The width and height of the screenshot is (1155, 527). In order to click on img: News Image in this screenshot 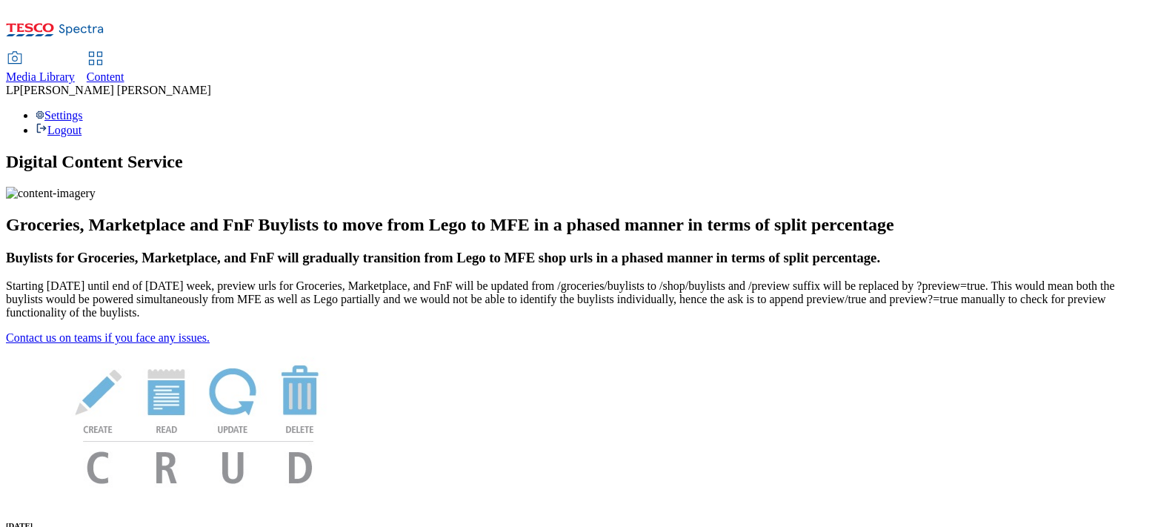, I will do `click(199, 422)`.